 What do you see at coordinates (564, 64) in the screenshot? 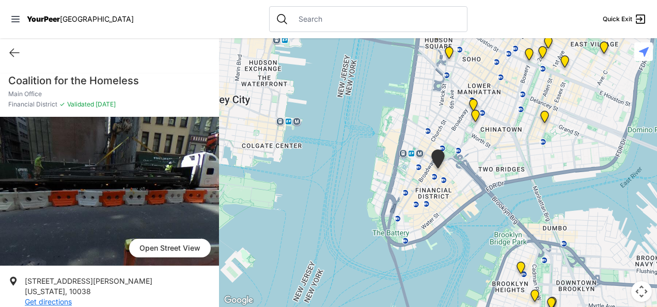
I see `div: University Community Social Services (UCSS)` at bounding box center [564, 64].